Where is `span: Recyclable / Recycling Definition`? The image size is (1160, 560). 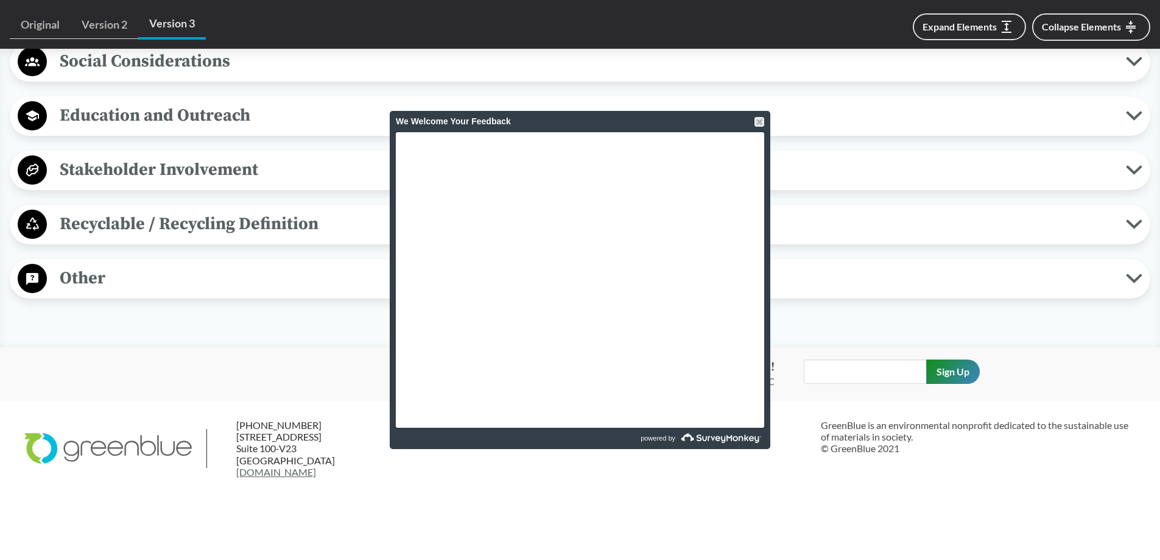 span: Recyclable / Recycling Definition is located at coordinates (586, 223).